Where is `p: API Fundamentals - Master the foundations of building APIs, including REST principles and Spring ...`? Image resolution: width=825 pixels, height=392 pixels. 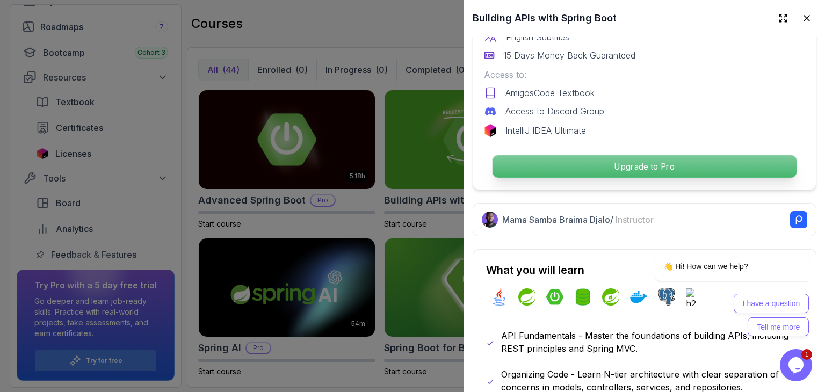 p: API Fundamentals - Master the foundations of building APIs, including REST principles and Spring ... is located at coordinates (652, 342).